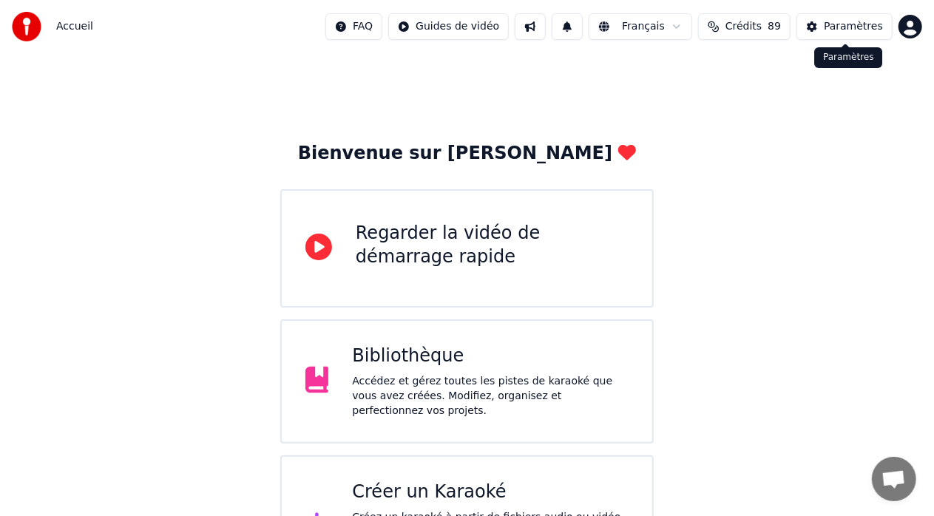  I want to click on span: Accueil, so click(75, 27).